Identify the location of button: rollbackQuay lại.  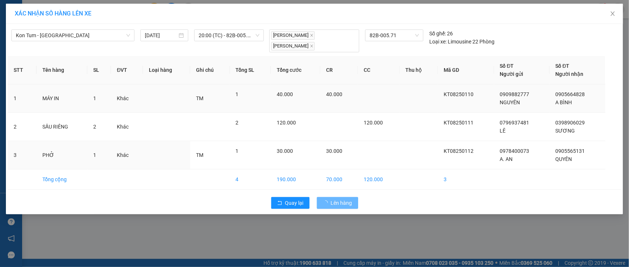
(290, 203).